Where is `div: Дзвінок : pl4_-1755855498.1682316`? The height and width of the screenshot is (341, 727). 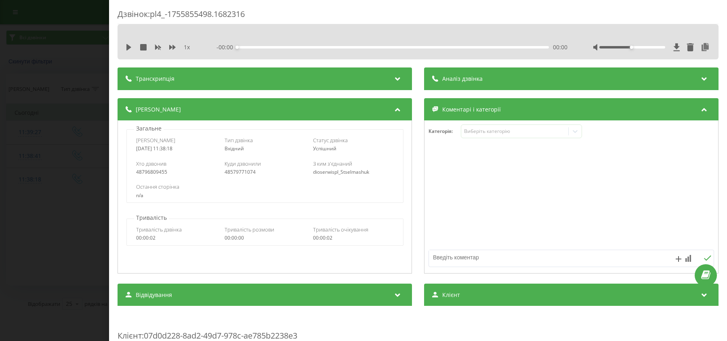
div: Дзвінок : pl4_-1755855498.1682316 is located at coordinates (418, 16).